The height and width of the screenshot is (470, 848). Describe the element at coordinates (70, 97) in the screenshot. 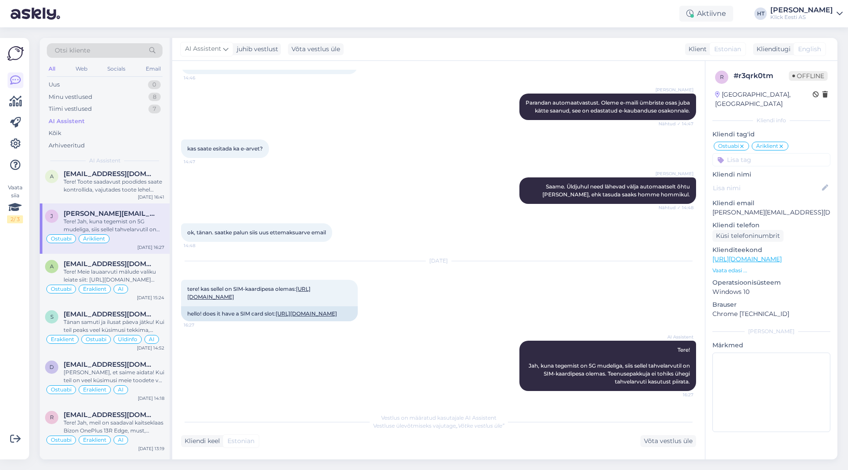

I see `div: Minu vestlused` at that location.